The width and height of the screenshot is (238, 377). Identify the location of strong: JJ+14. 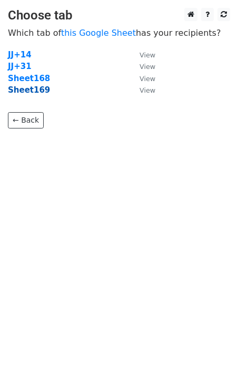
(19, 55).